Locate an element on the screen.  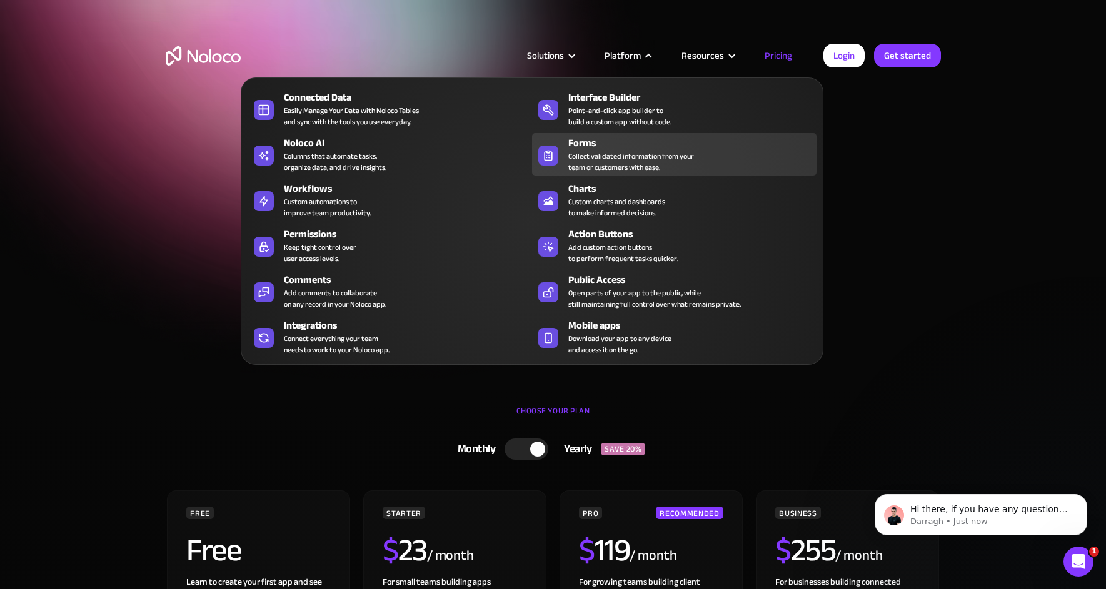
div: Collect validated information from your team or customers with ease. is located at coordinates (631, 162).